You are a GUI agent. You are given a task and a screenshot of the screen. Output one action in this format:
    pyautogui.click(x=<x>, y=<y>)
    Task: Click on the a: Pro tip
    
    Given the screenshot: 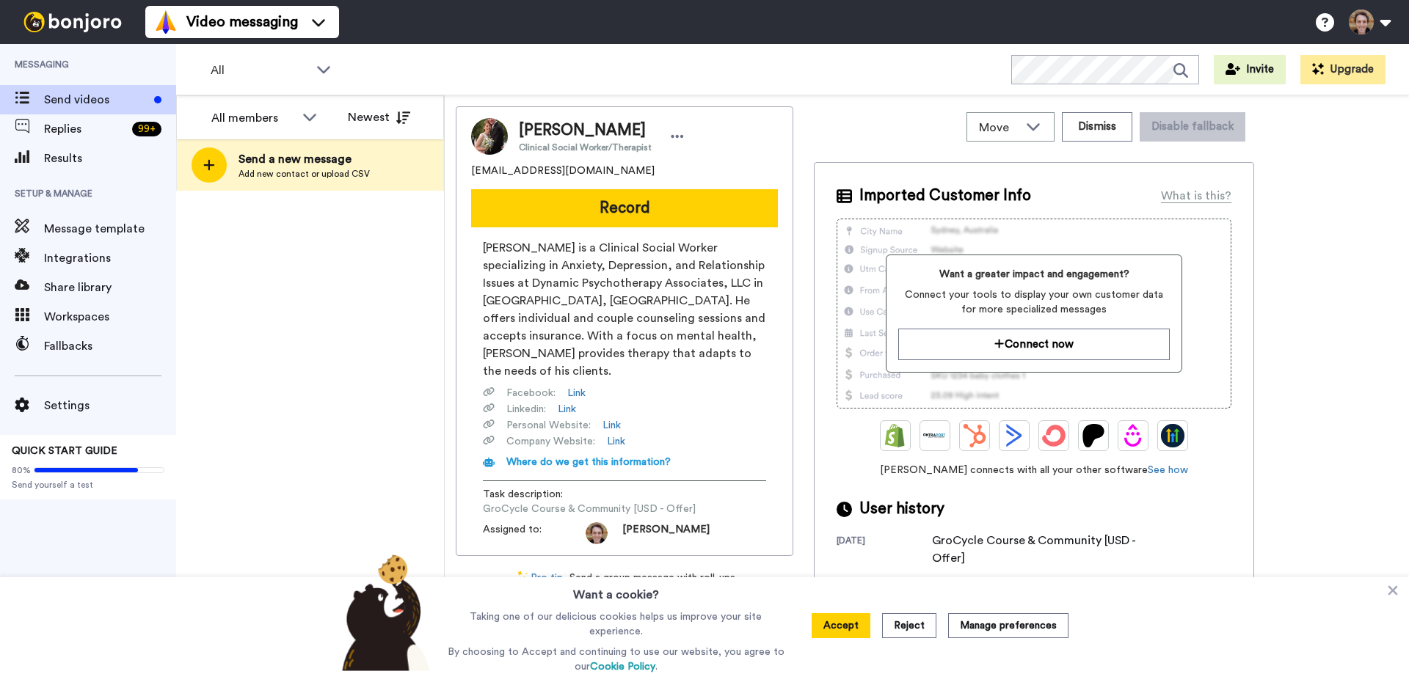 What is the action you would take?
    pyautogui.click(x=539, y=578)
    